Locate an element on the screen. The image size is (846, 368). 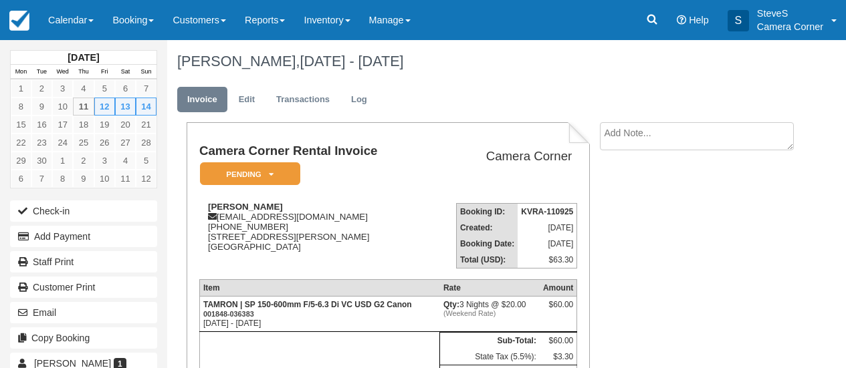
a: 30 is located at coordinates (41, 160).